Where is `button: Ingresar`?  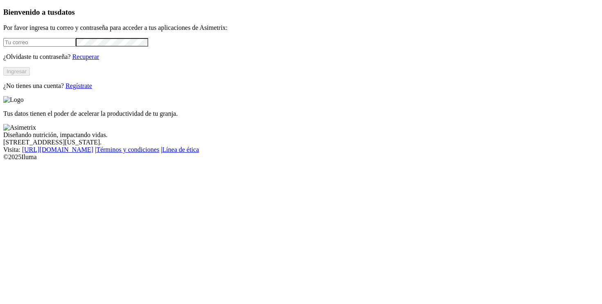
button: Ingresar is located at coordinates (16, 71).